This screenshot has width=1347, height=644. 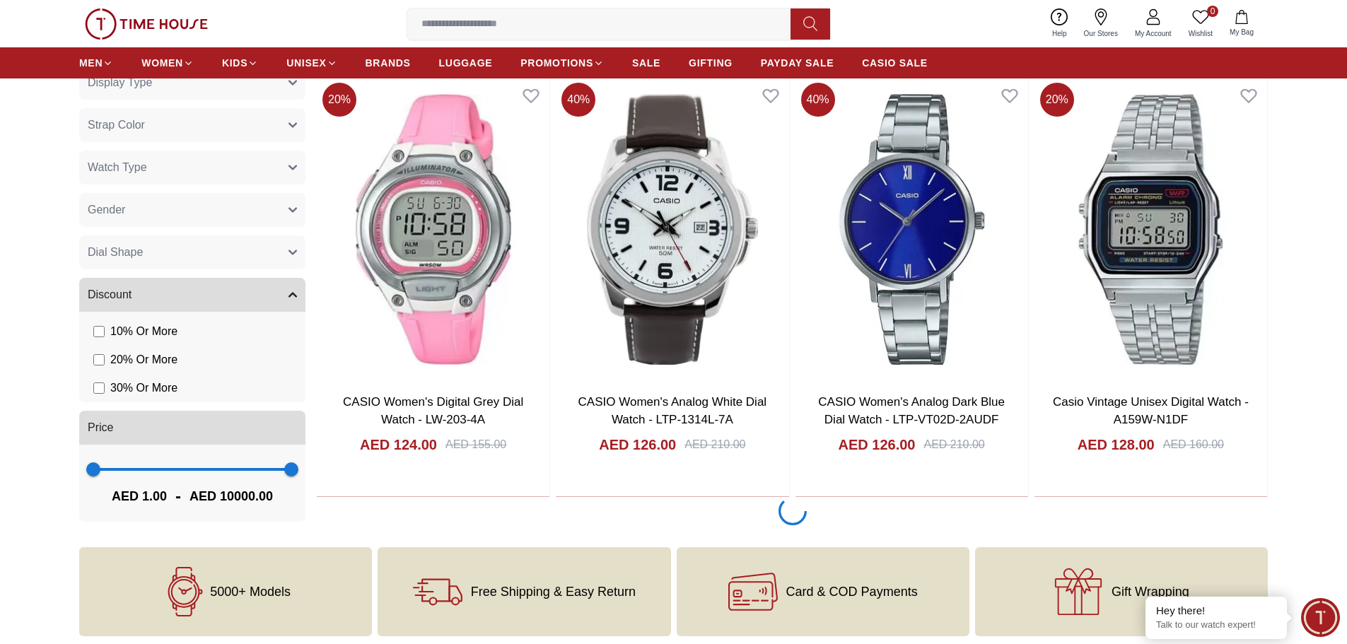 I want to click on div: AED 155.00, so click(x=476, y=445).